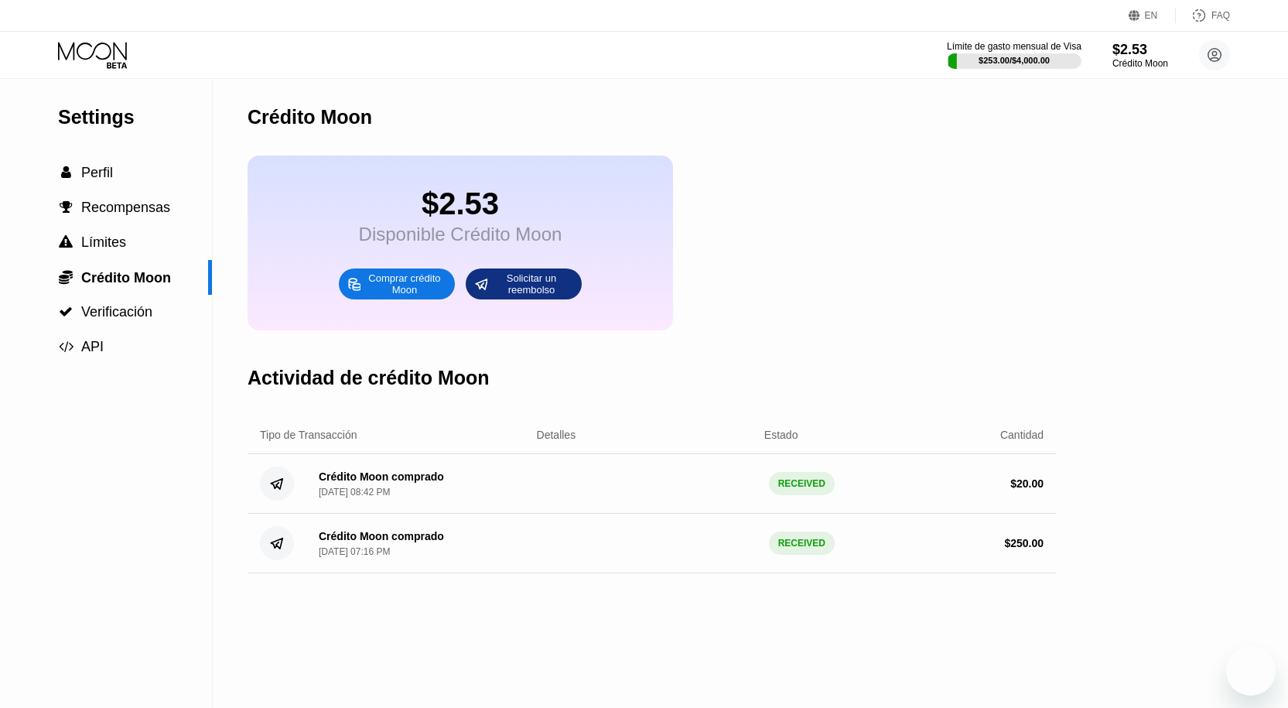 This screenshot has height=708, width=1288. Describe the element at coordinates (556, 435) in the screenshot. I see `div: Detalles` at that location.